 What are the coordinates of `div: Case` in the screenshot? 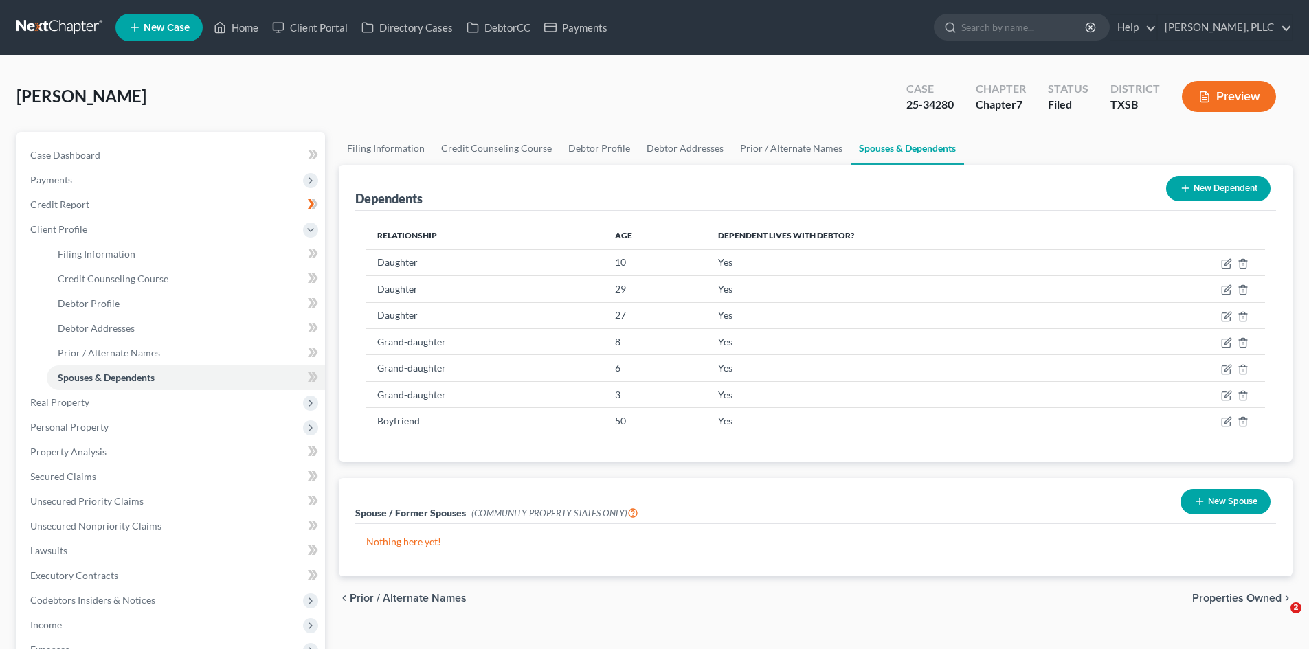 It's located at (930, 89).